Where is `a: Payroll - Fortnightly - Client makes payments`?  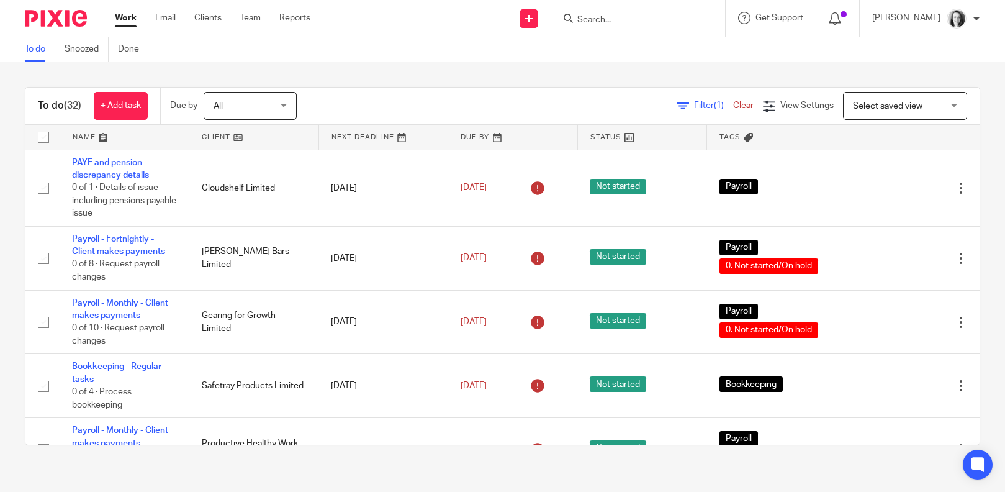
a: Payroll - Fortnightly - Client makes payments is located at coordinates (119, 245).